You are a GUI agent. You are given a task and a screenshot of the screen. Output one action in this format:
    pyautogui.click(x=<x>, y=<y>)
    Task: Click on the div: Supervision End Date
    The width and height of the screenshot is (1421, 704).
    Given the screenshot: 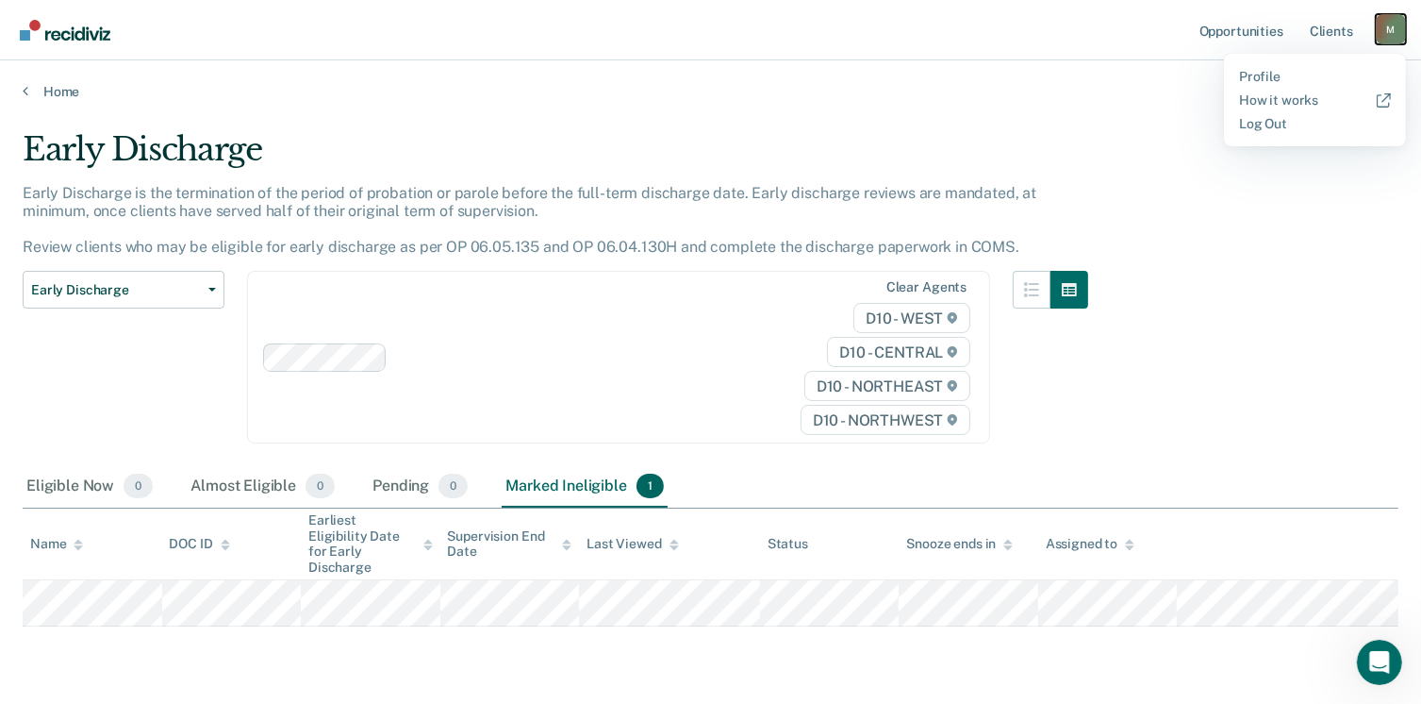 What is the action you would take?
    pyautogui.click(x=510, y=544)
    